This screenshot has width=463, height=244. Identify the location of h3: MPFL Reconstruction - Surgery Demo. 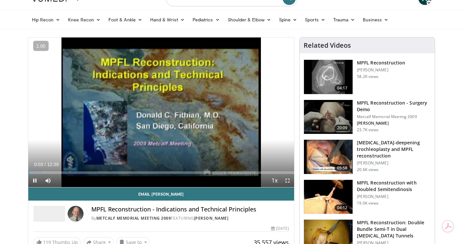
(394, 106).